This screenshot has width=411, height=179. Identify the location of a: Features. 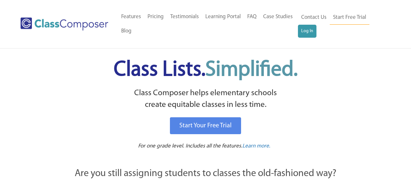
(131, 17).